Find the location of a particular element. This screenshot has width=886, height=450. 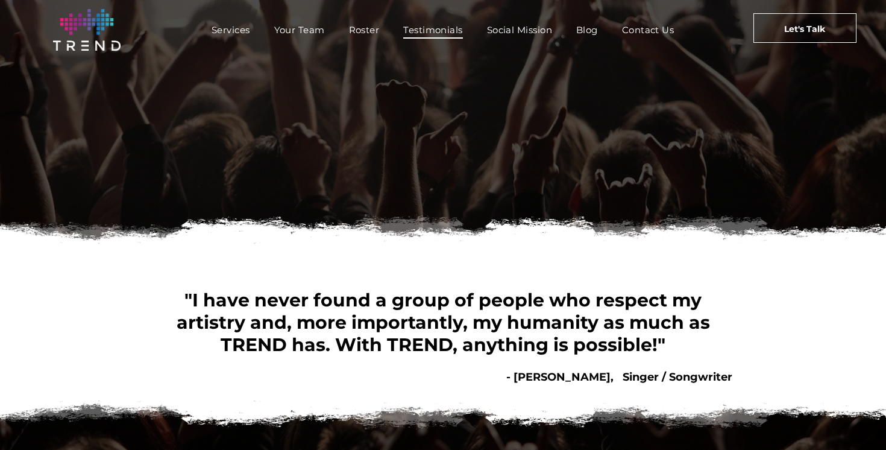

a: Services is located at coordinates (231, 30).